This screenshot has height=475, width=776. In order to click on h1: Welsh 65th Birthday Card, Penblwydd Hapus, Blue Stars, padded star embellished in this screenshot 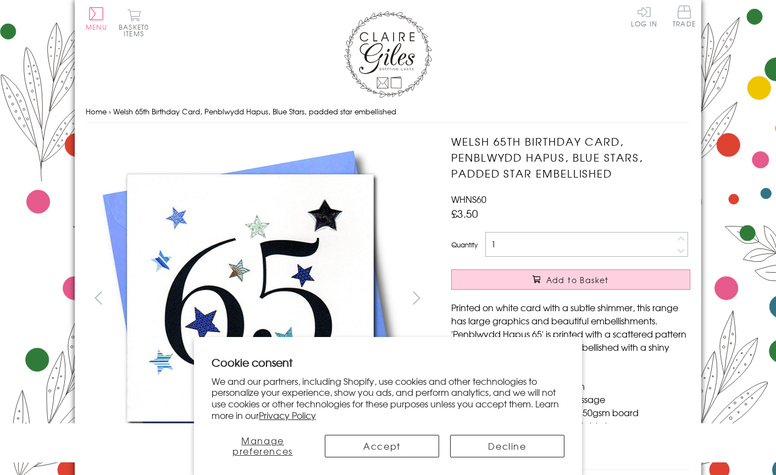, I will do `click(571, 157)`.